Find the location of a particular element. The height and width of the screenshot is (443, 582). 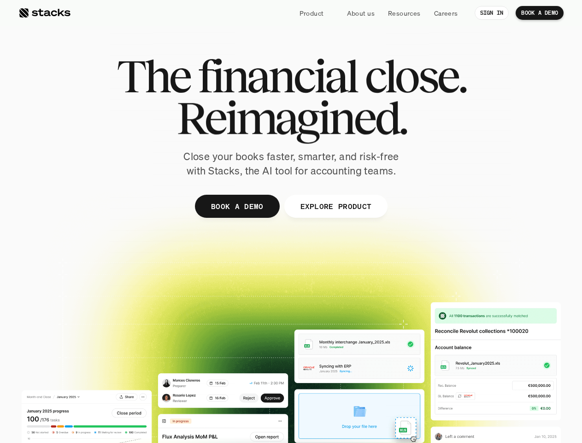

span: Reimagined. is located at coordinates (291, 118).